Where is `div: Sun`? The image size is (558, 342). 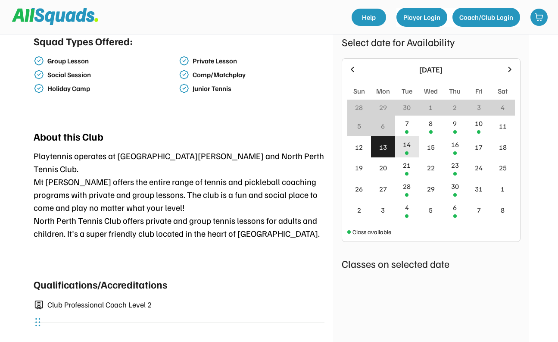
div: Sun is located at coordinates (359, 91).